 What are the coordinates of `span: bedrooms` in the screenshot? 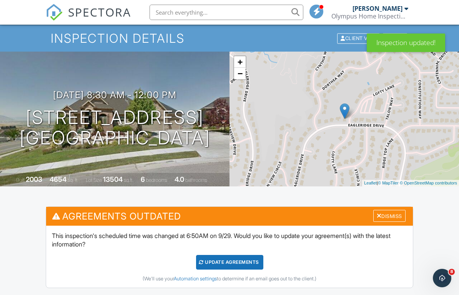 It's located at (157, 180).